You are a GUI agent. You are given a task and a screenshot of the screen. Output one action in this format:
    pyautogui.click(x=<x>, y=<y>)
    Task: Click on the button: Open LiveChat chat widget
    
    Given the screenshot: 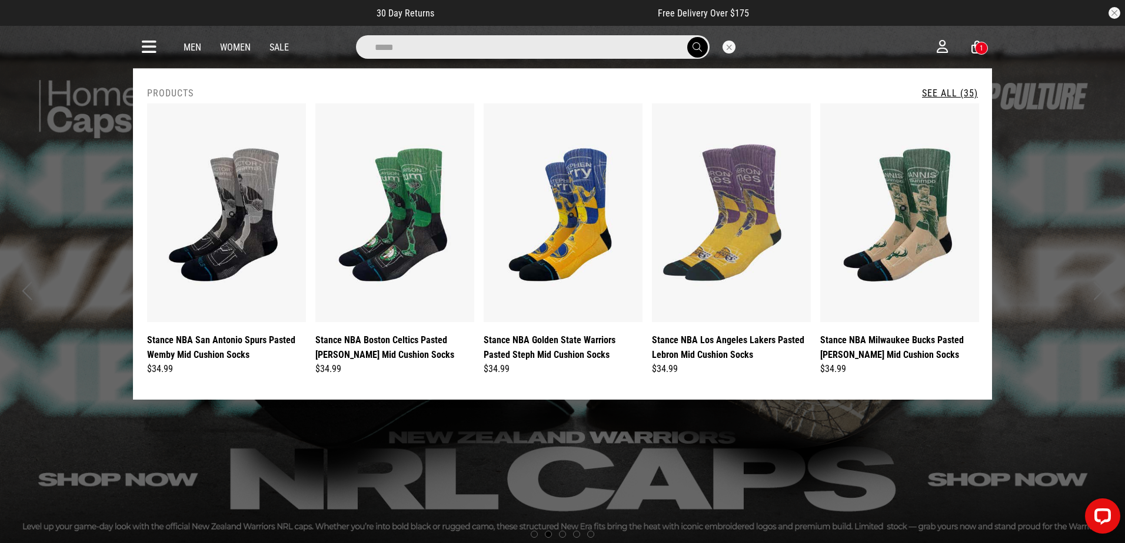 What is the action you would take?
    pyautogui.click(x=27, y=22)
    